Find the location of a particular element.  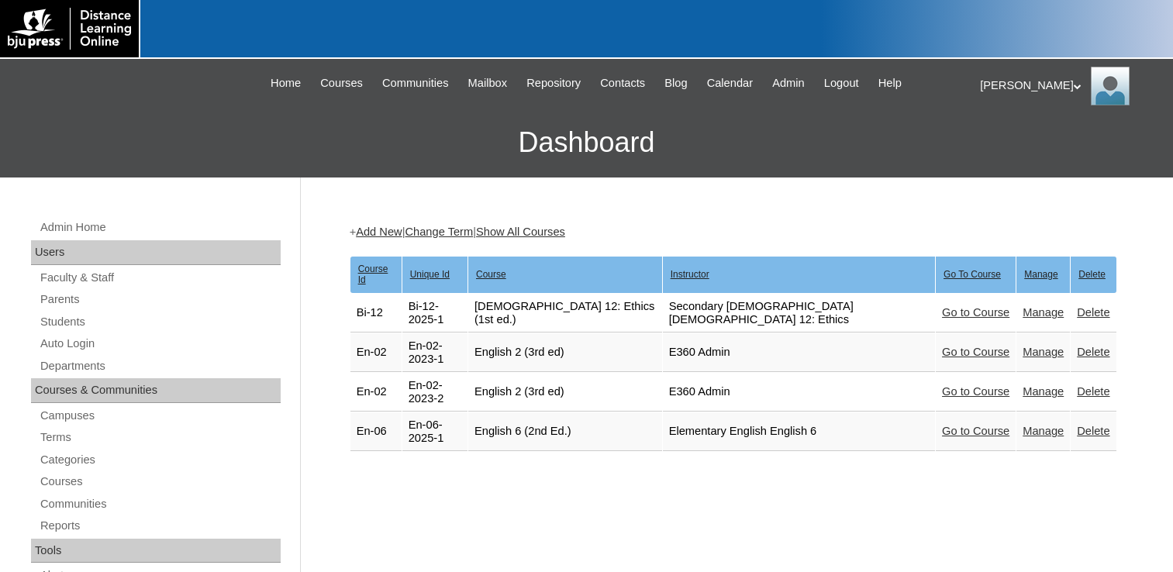

a: Contacts is located at coordinates (623, 83).